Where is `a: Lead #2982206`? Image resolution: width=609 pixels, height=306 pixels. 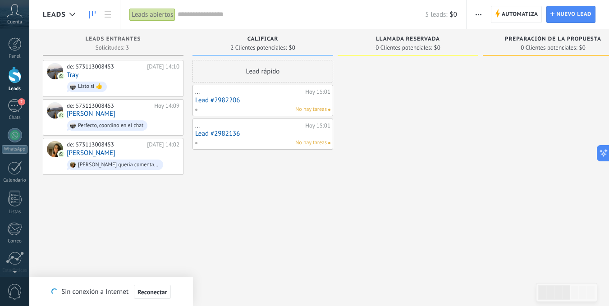
a: Lead #2982206 is located at coordinates (263, 100).